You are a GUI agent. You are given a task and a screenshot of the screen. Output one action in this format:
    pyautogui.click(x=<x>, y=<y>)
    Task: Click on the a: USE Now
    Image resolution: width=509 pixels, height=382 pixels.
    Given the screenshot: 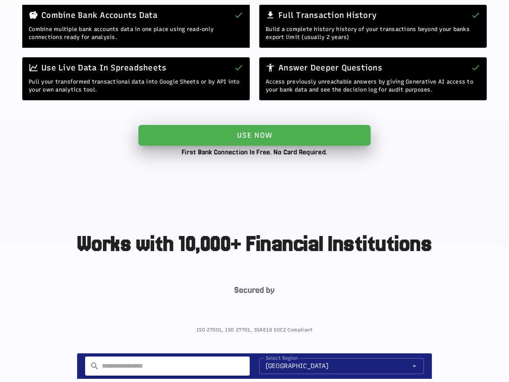 What is the action you would take?
    pyautogui.click(x=255, y=135)
    